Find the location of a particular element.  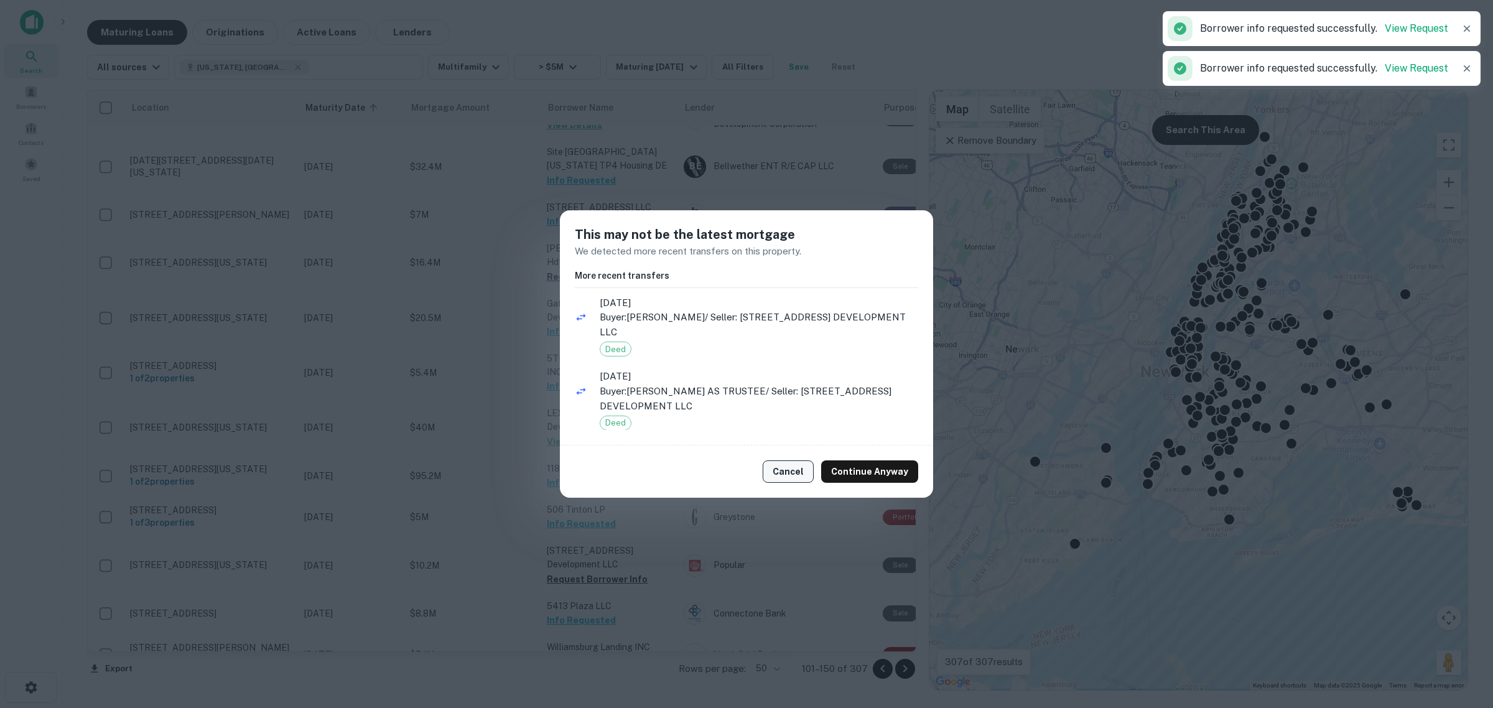

button: Cancel is located at coordinates (788, 471).